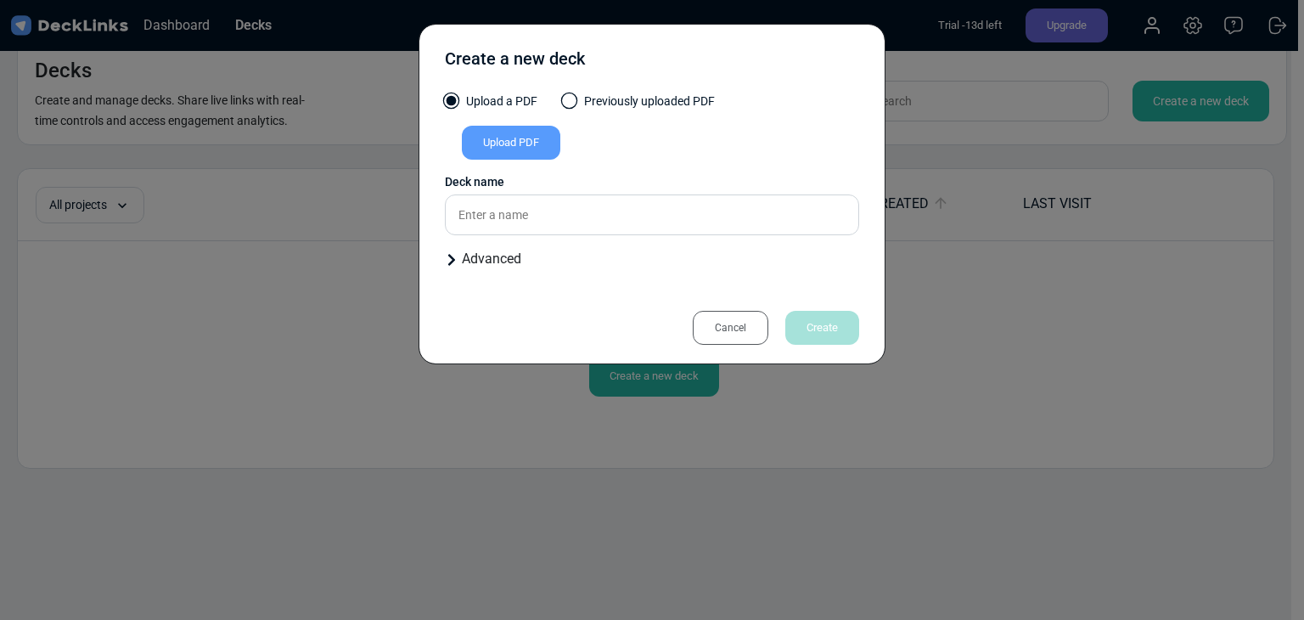 The height and width of the screenshot is (620, 1304). What do you see at coordinates (652, 215) in the screenshot?
I see `input: Enter a name` at bounding box center [652, 215].